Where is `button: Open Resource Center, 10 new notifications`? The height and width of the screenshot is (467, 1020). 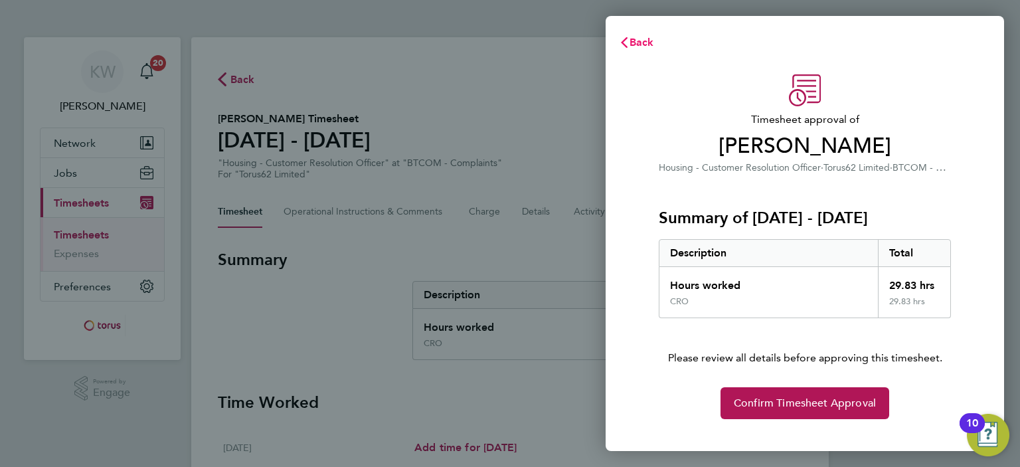
button: Open Resource Center, 10 new notifications is located at coordinates (988, 435).